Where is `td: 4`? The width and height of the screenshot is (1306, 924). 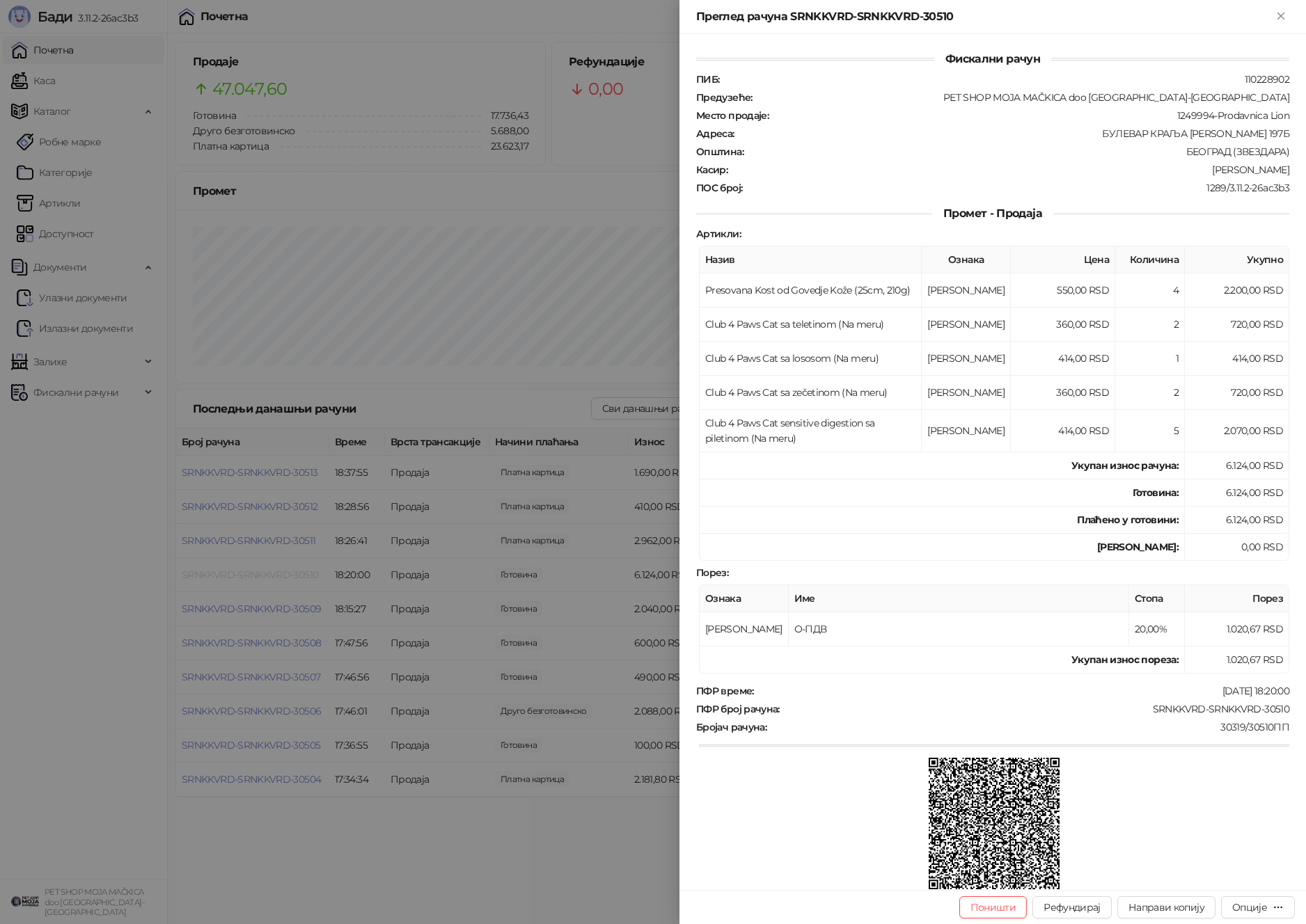
td: 4 is located at coordinates (1149, 290).